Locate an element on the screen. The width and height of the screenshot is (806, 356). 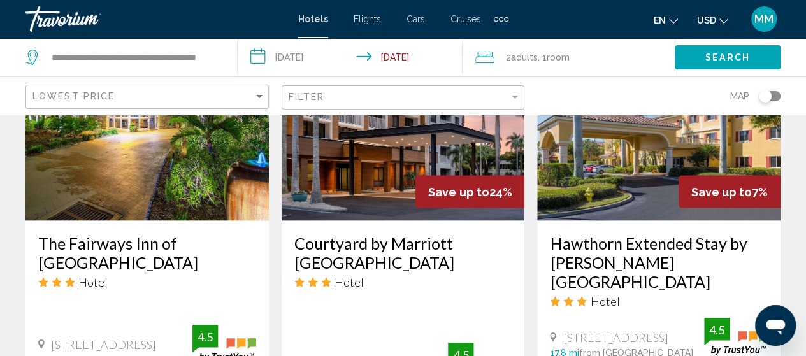
button: Change language is located at coordinates (666, 20).